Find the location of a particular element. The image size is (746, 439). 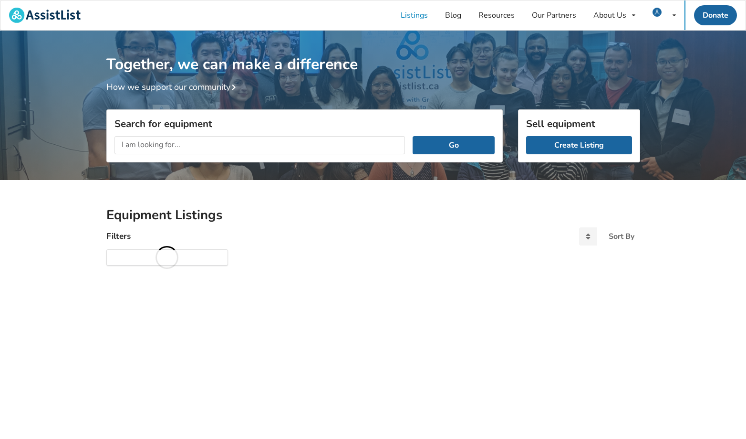

div: Sort By is located at coordinates (622, 236).